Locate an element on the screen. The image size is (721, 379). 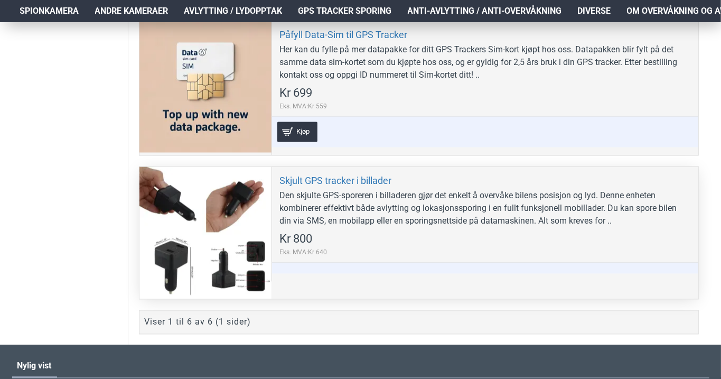
span: Eks. MVA:Kr 559 is located at coordinates (304, 106).